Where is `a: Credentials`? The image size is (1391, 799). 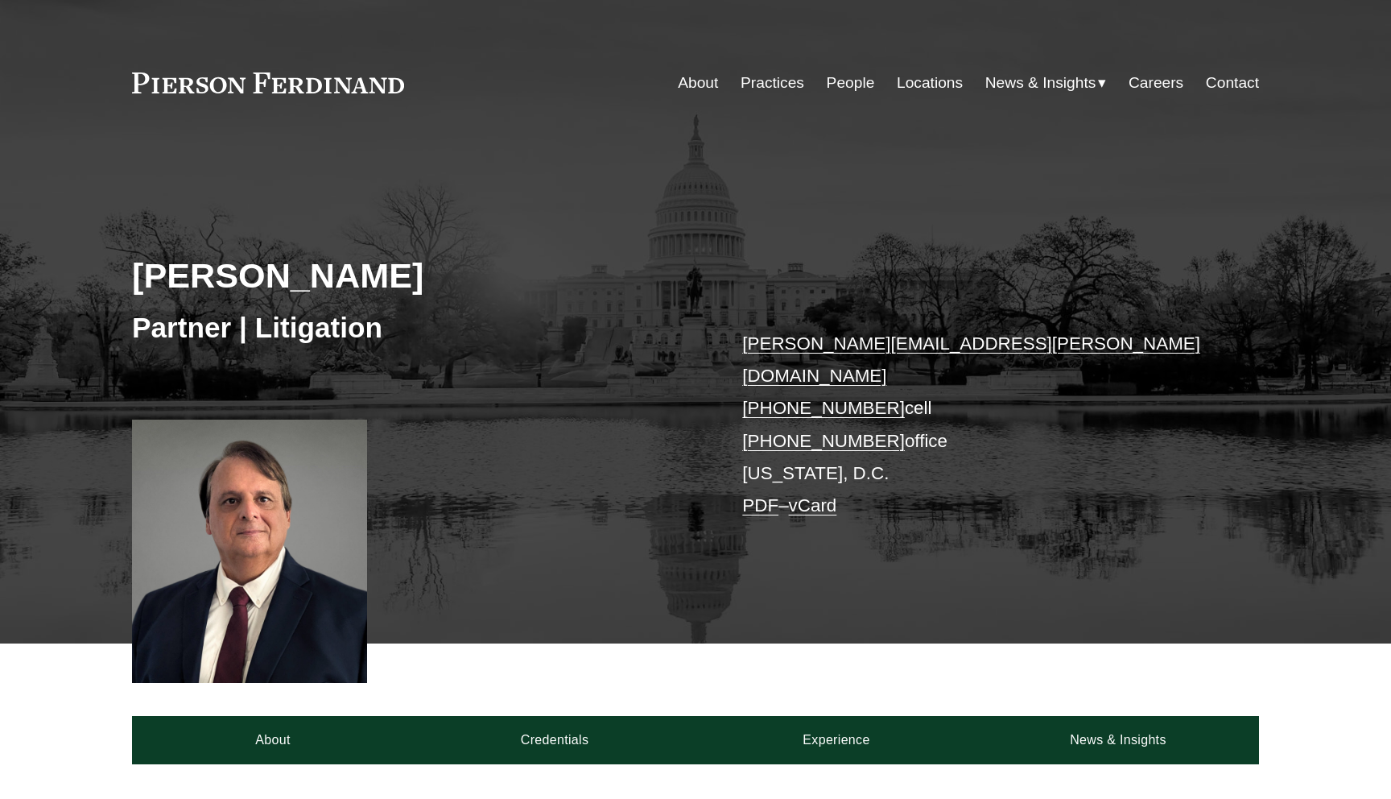
a: Credentials is located at coordinates (555, 740).